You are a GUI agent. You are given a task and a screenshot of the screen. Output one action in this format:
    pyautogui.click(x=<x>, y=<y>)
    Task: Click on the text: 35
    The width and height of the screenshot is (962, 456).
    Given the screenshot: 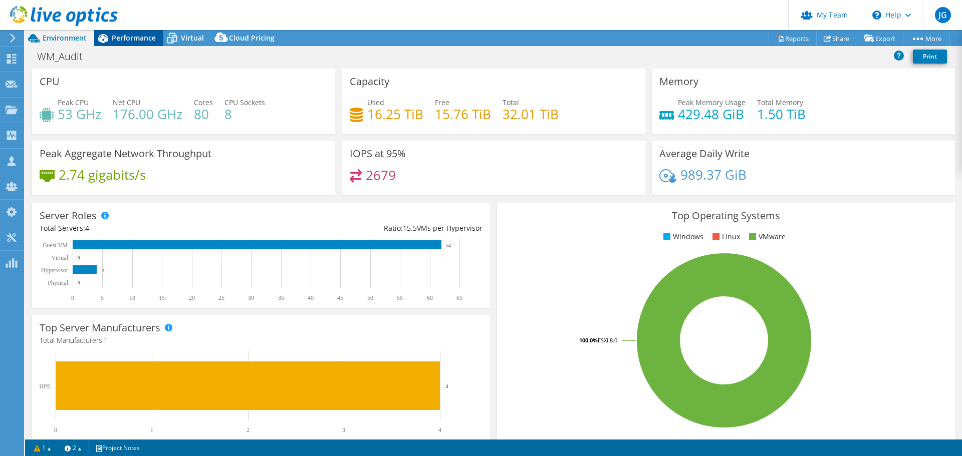 What is the action you would take?
    pyautogui.click(x=281, y=298)
    